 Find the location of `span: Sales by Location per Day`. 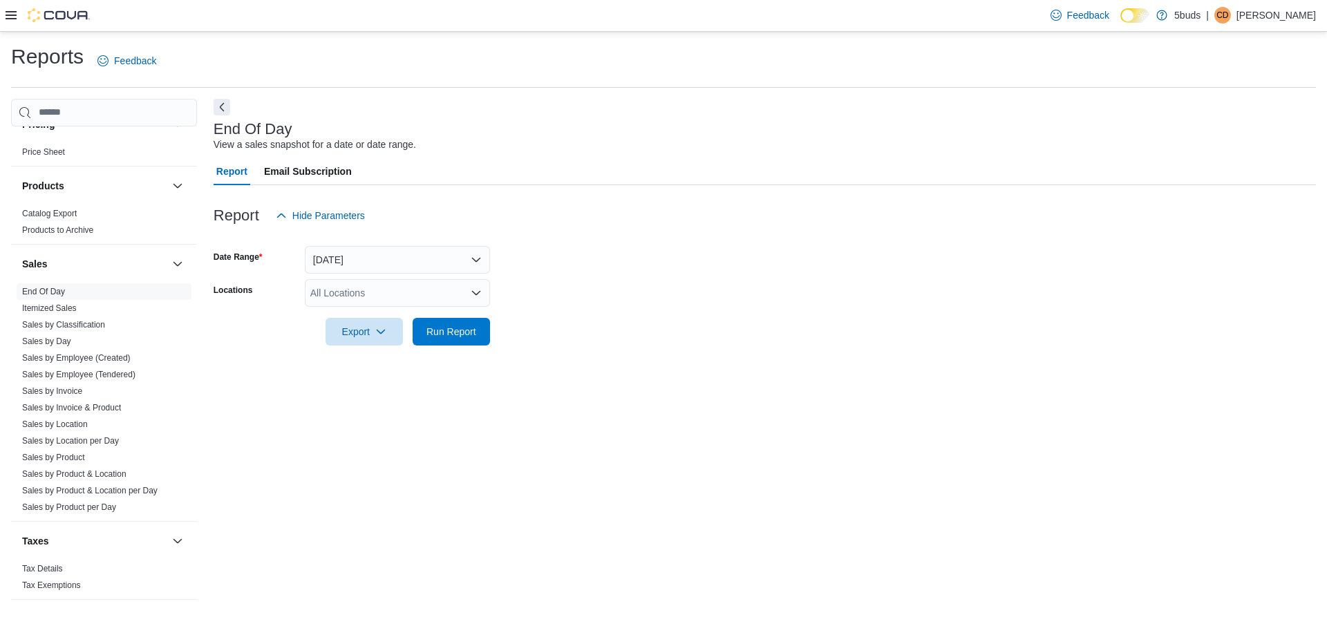

span: Sales by Location per Day is located at coordinates (71, 441).